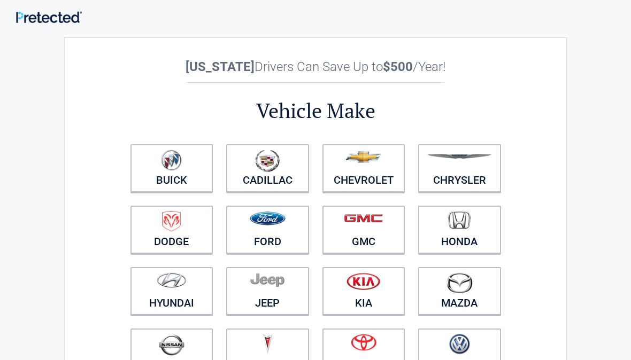 This screenshot has width=631, height=360. I want to click on a: Mazda, so click(459, 291).